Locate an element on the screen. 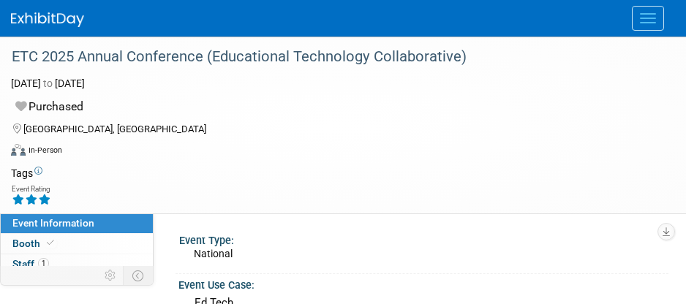 The image size is (686, 304). img: ExhibitDay is located at coordinates (48, 20).